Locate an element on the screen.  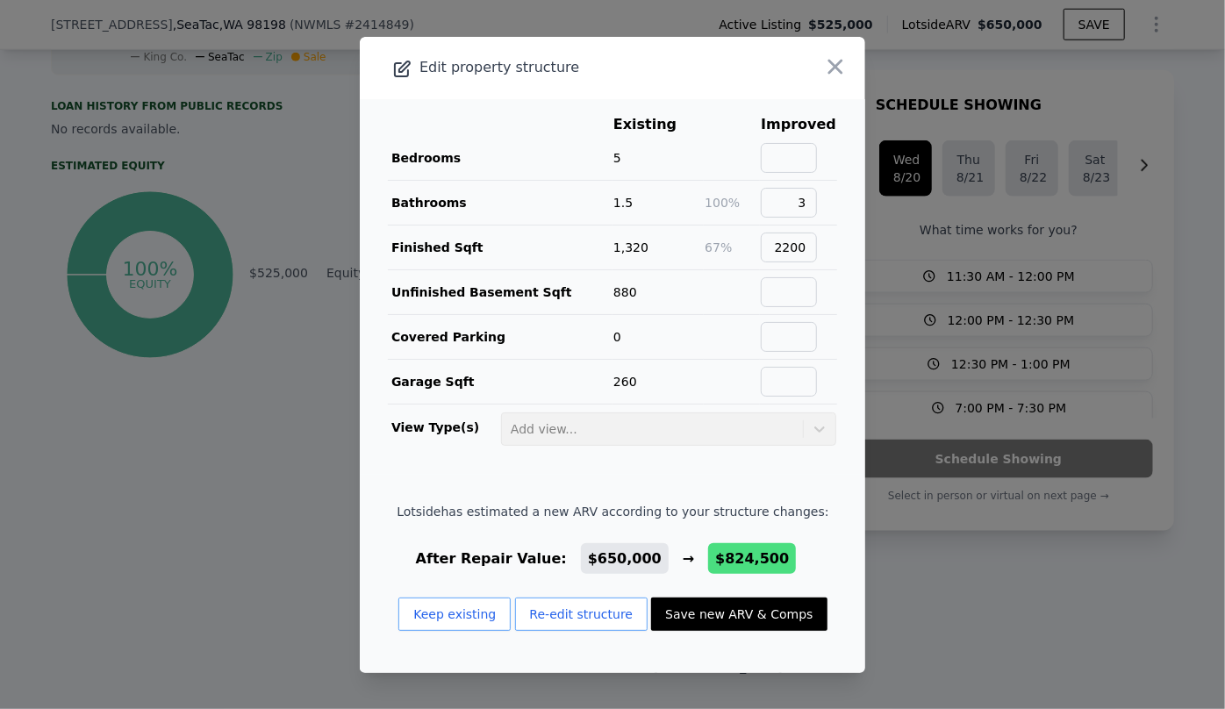
td: Unfinished Basement Sqft is located at coordinates (500, 291).